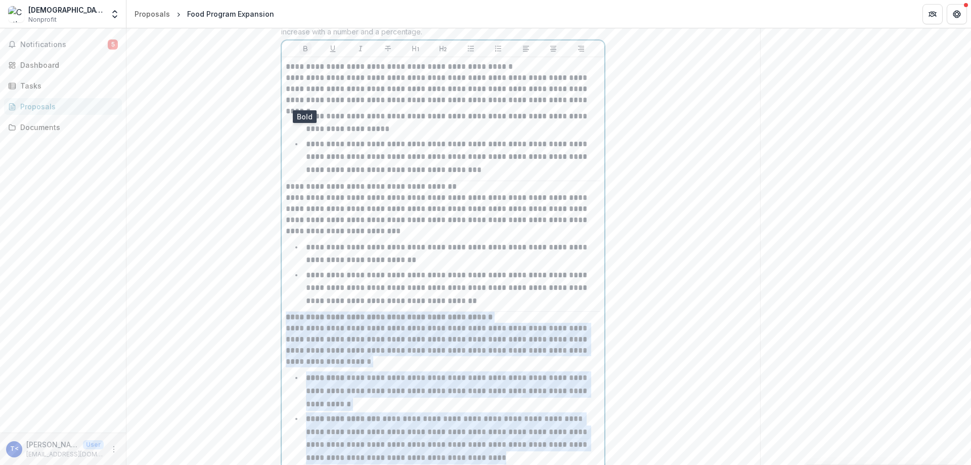 The height and width of the screenshot is (465, 971). What do you see at coordinates (361, 49) in the screenshot?
I see `button: Italicize` at bounding box center [361, 49].